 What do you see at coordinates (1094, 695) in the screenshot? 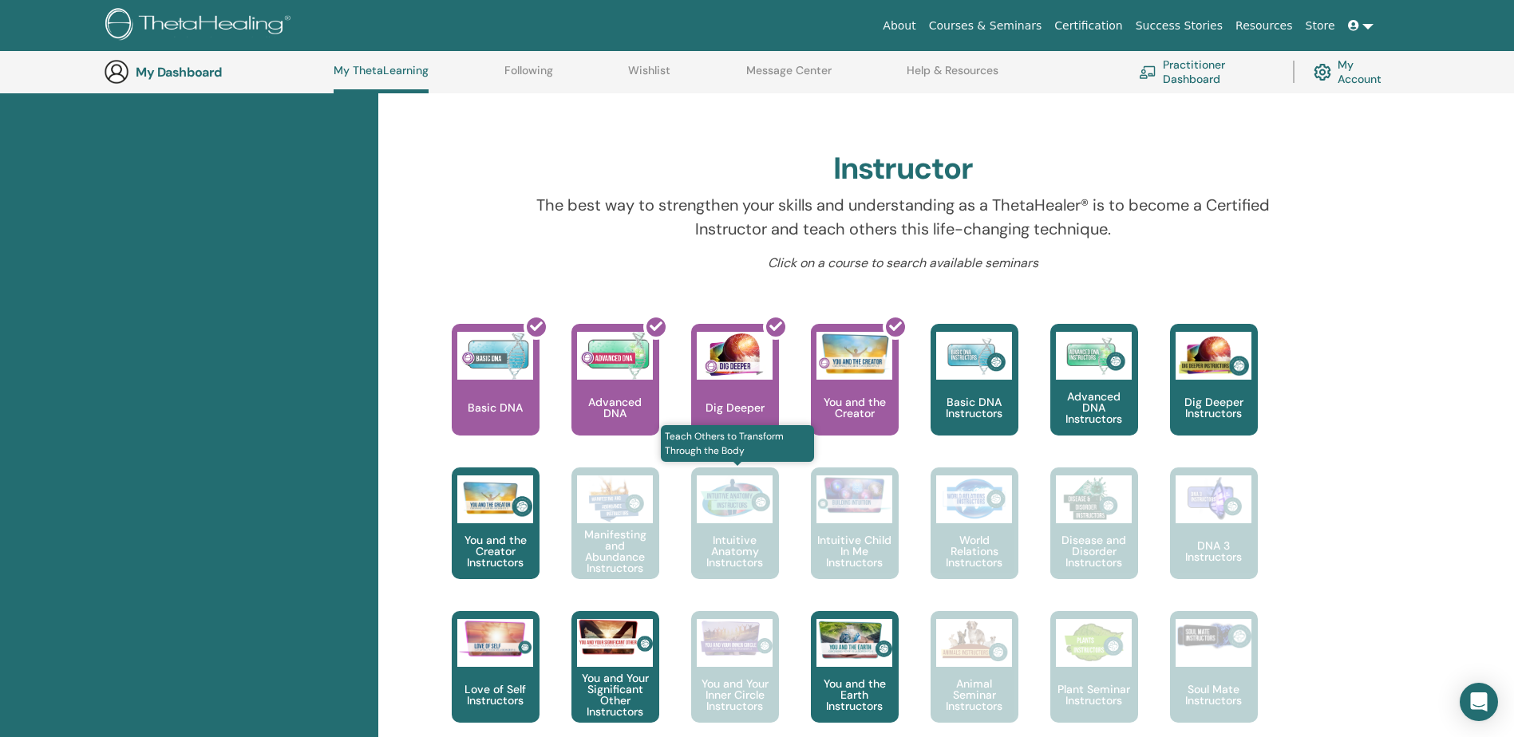
I see `p: Plant Seminar Instructors` at bounding box center [1094, 695].